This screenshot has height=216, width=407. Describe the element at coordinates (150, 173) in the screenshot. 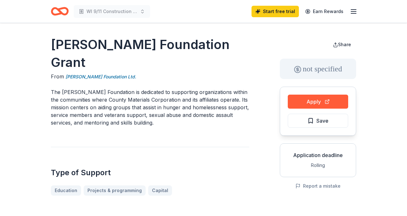

I see `h2: Type of Support` at that location.